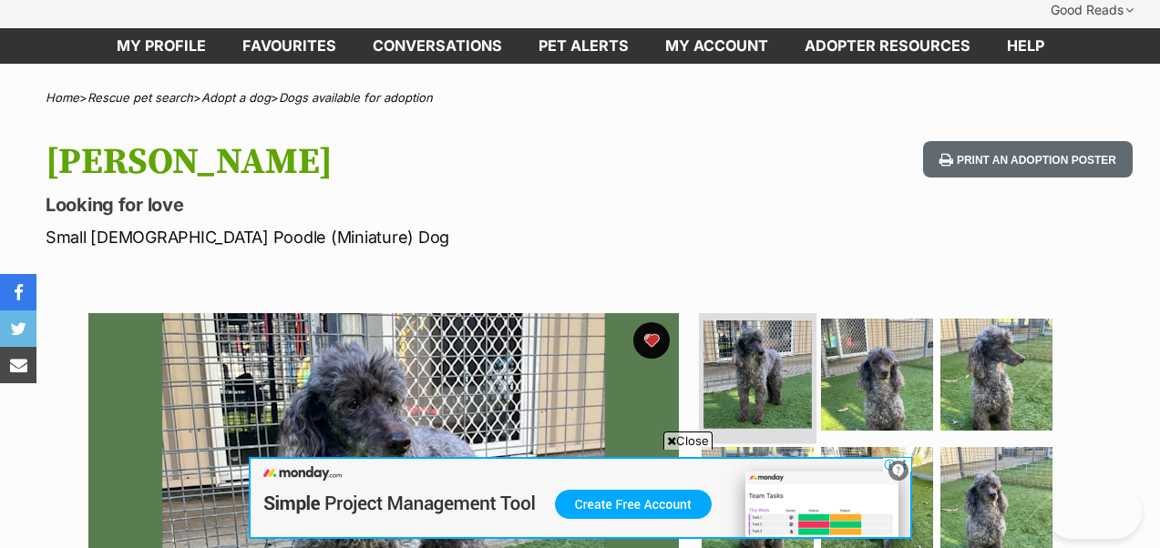 This screenshot has height=548, width=1160. I want to click on span: Close, so click(688, 441).